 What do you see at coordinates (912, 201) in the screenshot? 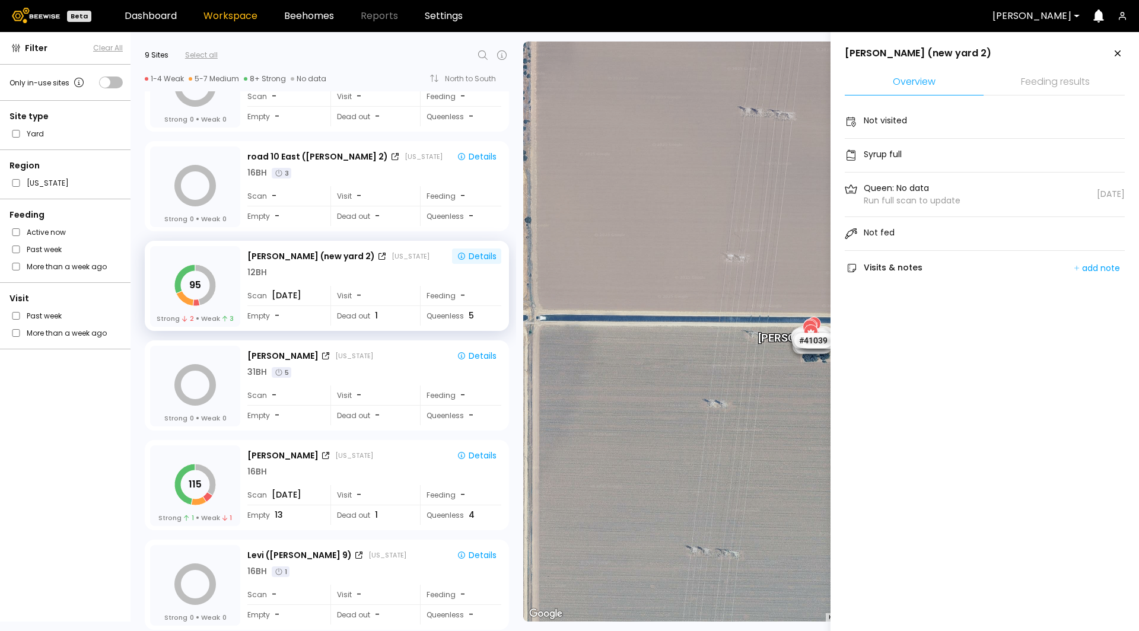
I see `div: Run full scan to update` at bounding box center [912, 201].